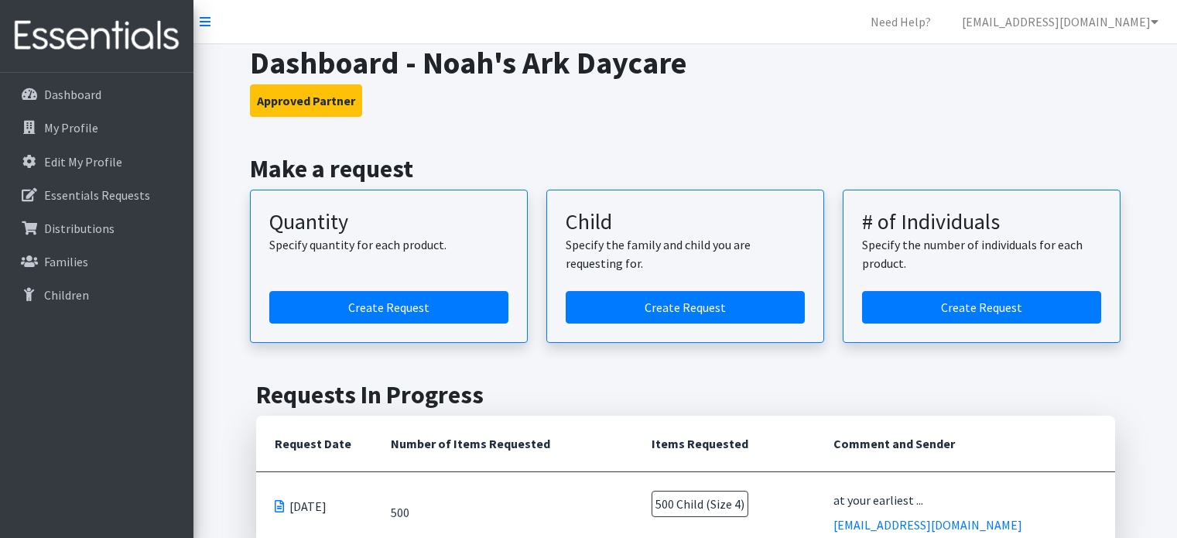 This screenshot has height=538, width=1177. What do you see at coordinates (306, 101) in the screenshot?
I see `button: Approved Partner` at bounding box center [306, 101].